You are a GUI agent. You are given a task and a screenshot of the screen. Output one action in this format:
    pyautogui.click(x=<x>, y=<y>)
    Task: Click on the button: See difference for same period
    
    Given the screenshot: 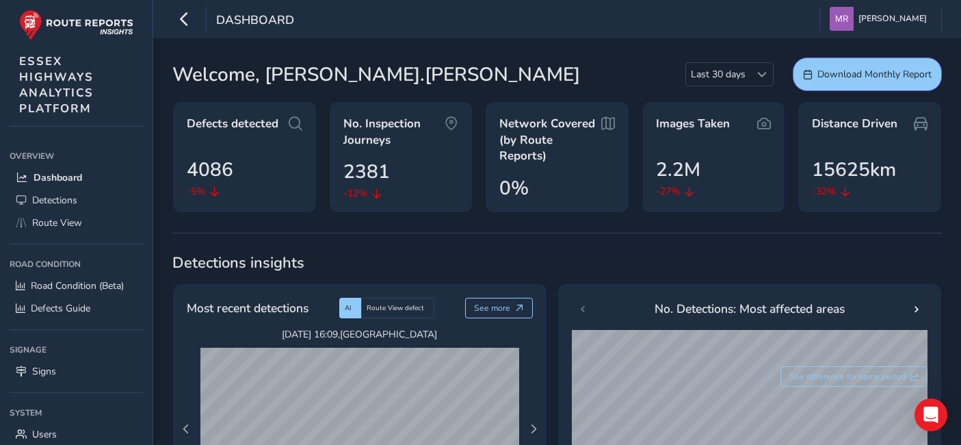 What is the action you would take?
    pyautogui.click(x=854, y=376)
    